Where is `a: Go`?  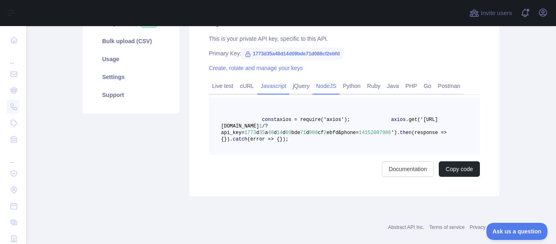 a: Go is located at coordinates (427, 86).